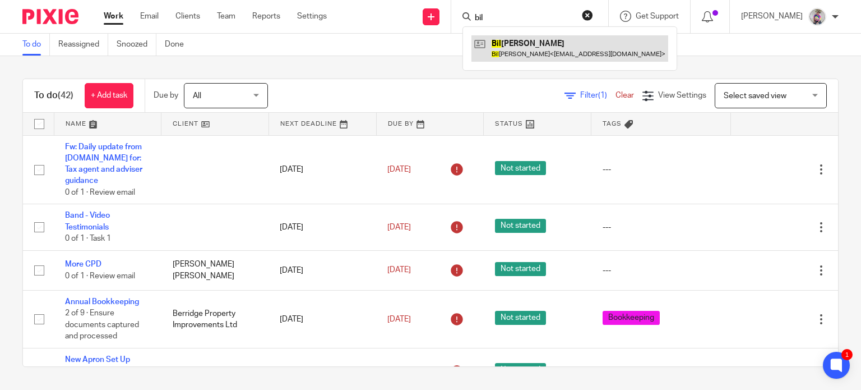 This screenshot has width=861, height=390. I want to click on span: View Settings, so click(683, 95).